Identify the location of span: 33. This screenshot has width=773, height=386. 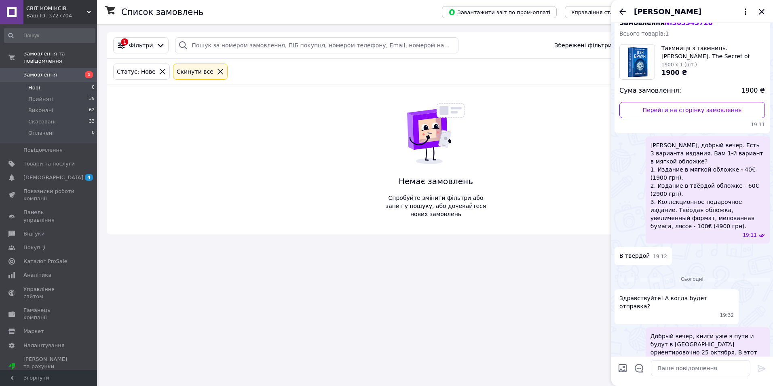
(92, 122).